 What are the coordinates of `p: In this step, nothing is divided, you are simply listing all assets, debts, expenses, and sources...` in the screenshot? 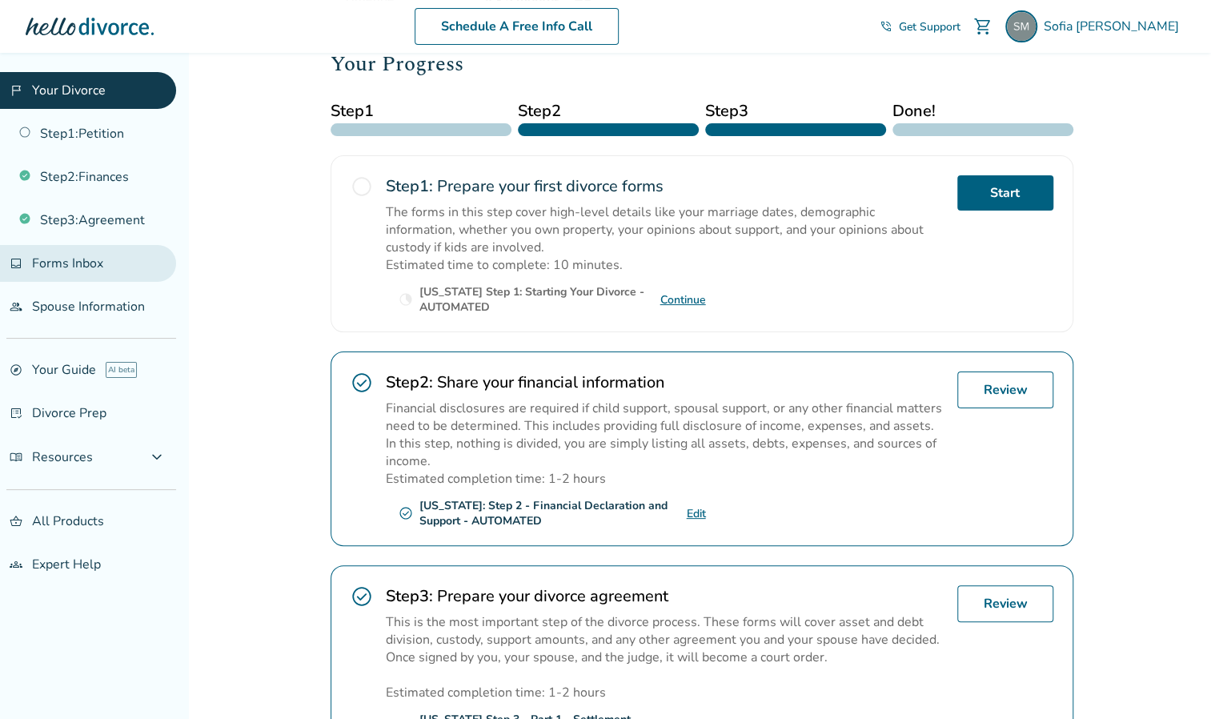 It's located at (665, 452).